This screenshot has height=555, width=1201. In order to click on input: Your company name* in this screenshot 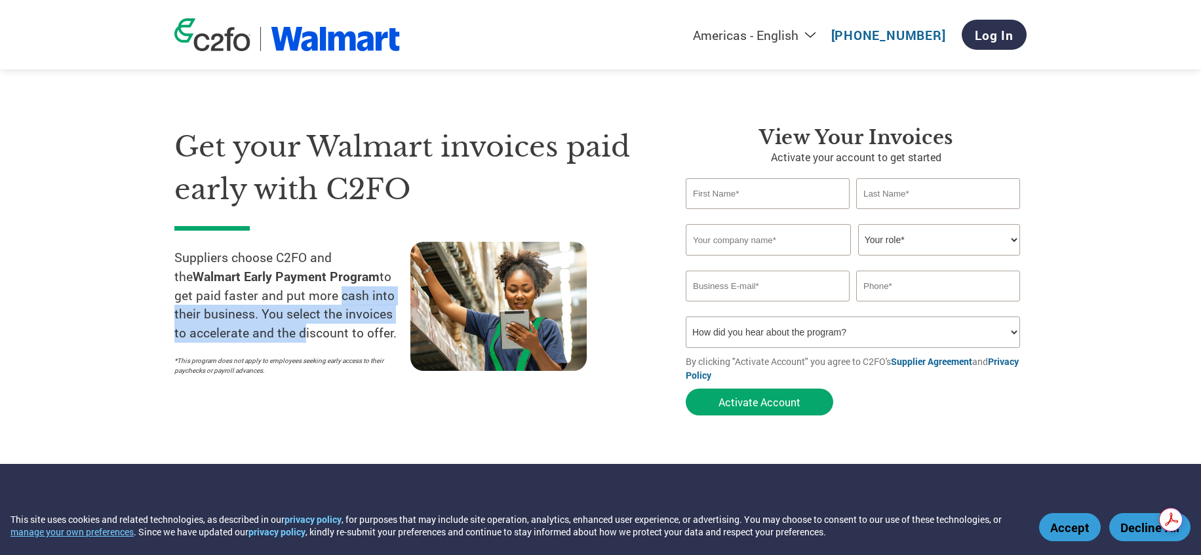, I will do `click(768, 240)`.